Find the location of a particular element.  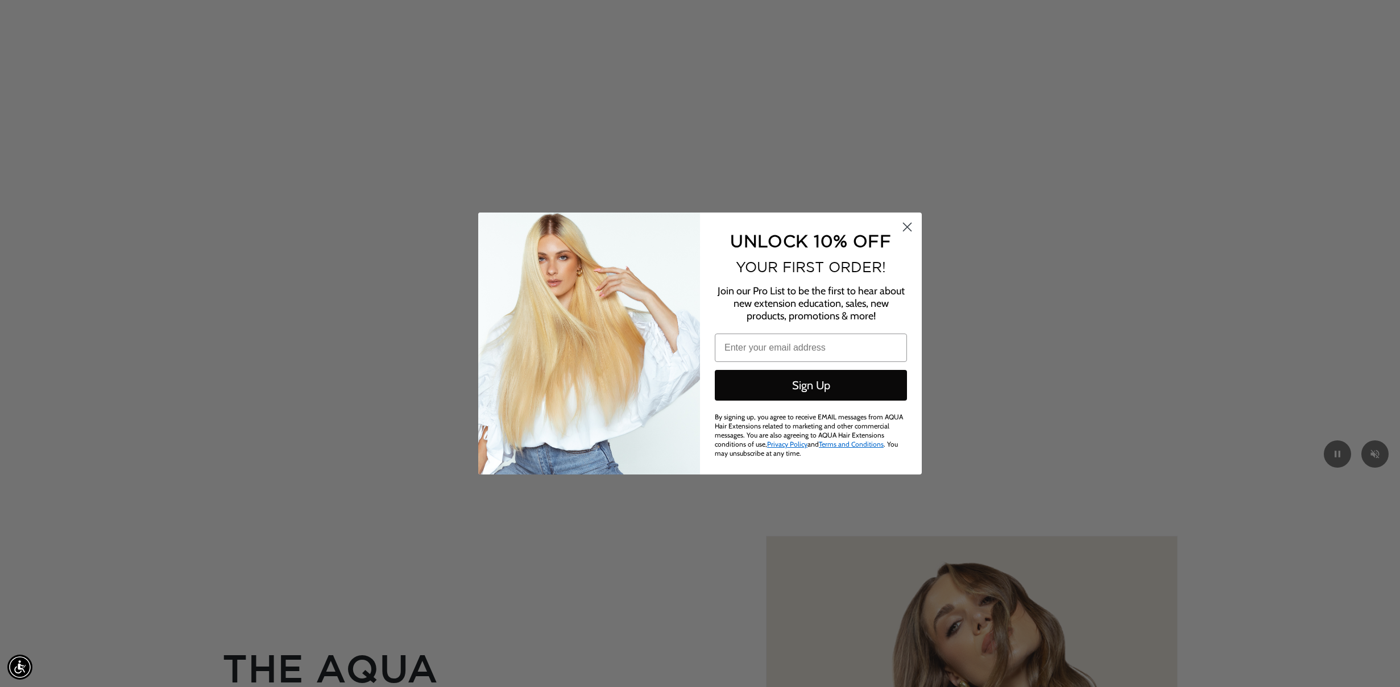

button: Close dialog is located at coordinates (907, 227).